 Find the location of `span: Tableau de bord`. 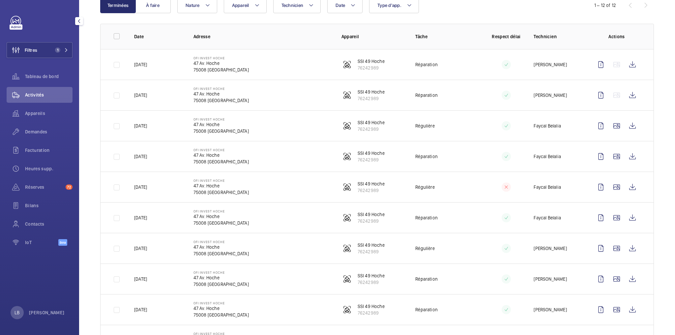

span: Tableau de bord is located at coordinates (49, 77).